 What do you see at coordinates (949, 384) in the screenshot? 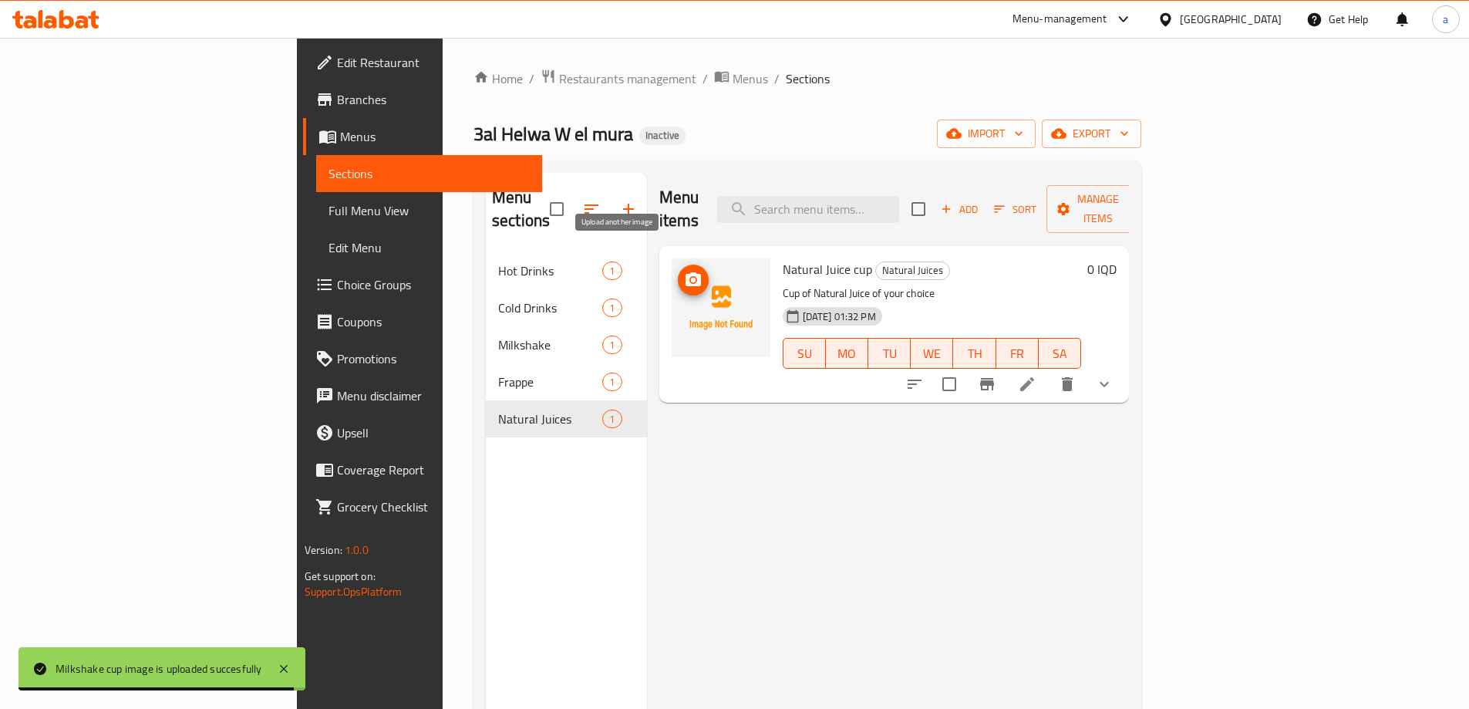
I see `span: Select to update` at bounding box center [949, 384].